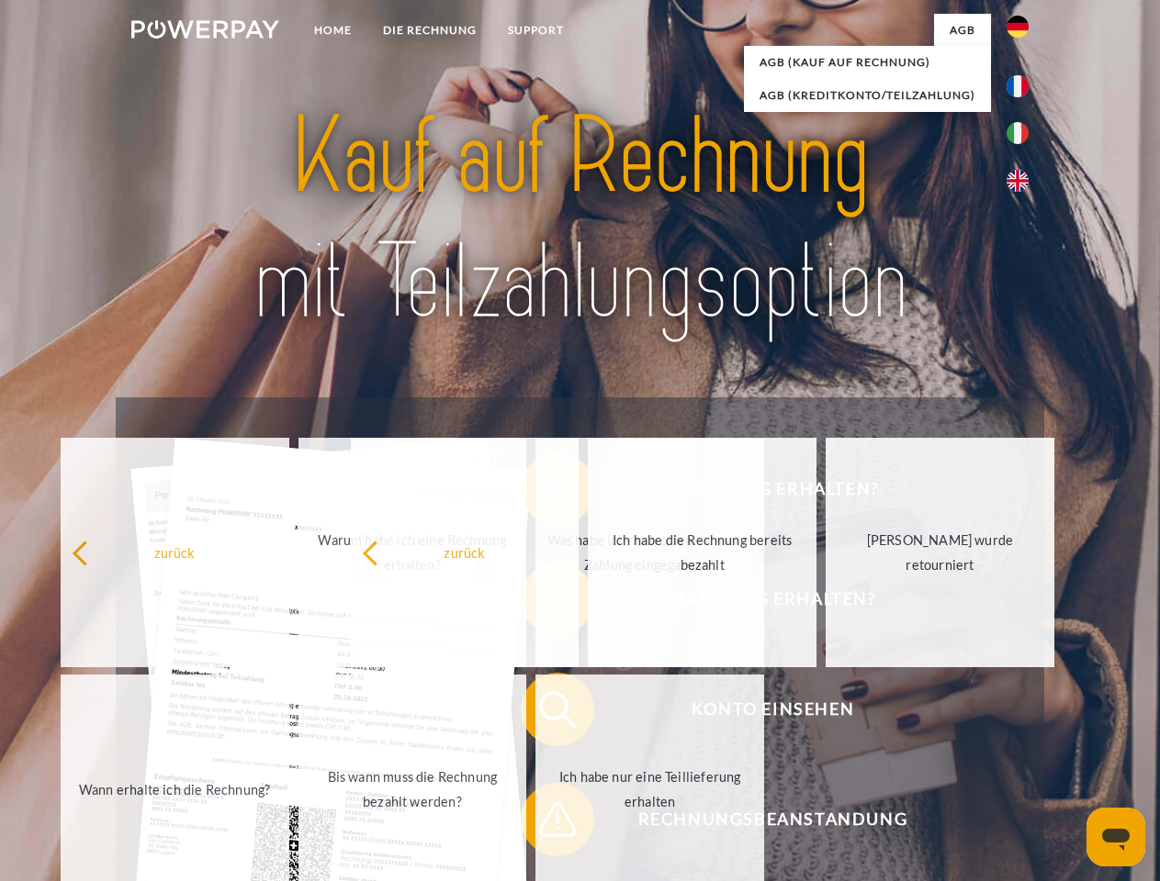 Image resolution: width=1160 pixels, height=881 pixels. What do you see at coordinates (1017, 181) in the screenshot?
I see `img: en` at bounding box center [1017, 181].